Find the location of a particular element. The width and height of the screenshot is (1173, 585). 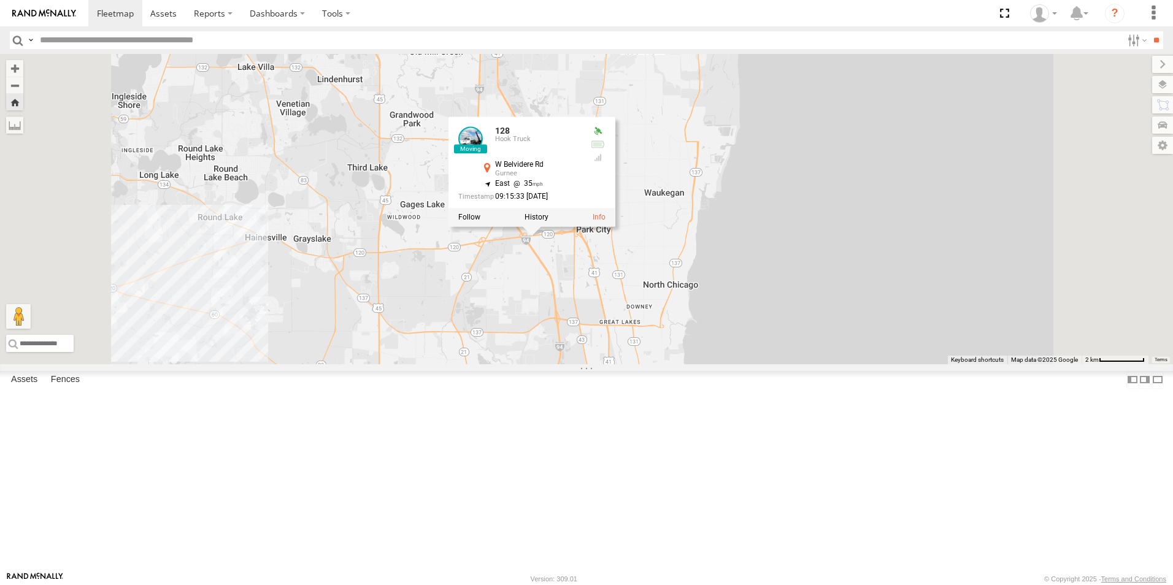

button: Keyboard shortcuts is located at coordinates (978, 360).